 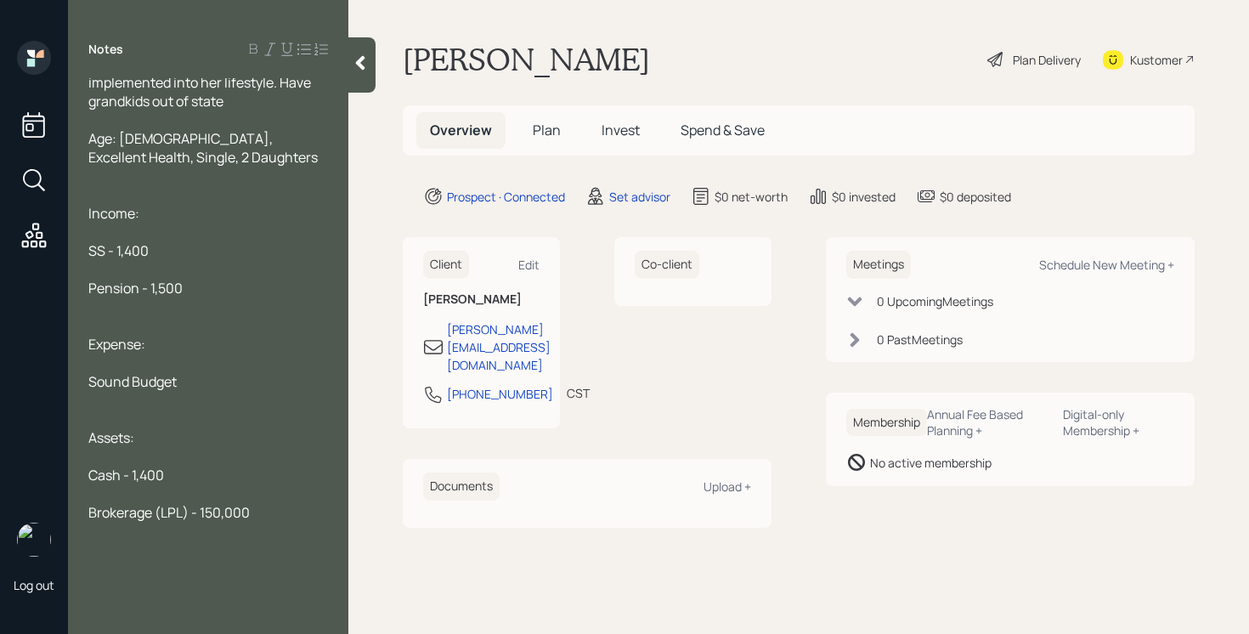 What do you see at coordinates (461, 130) in the screenshot?
I see `span: Overview` at bounding box center [461, 130].